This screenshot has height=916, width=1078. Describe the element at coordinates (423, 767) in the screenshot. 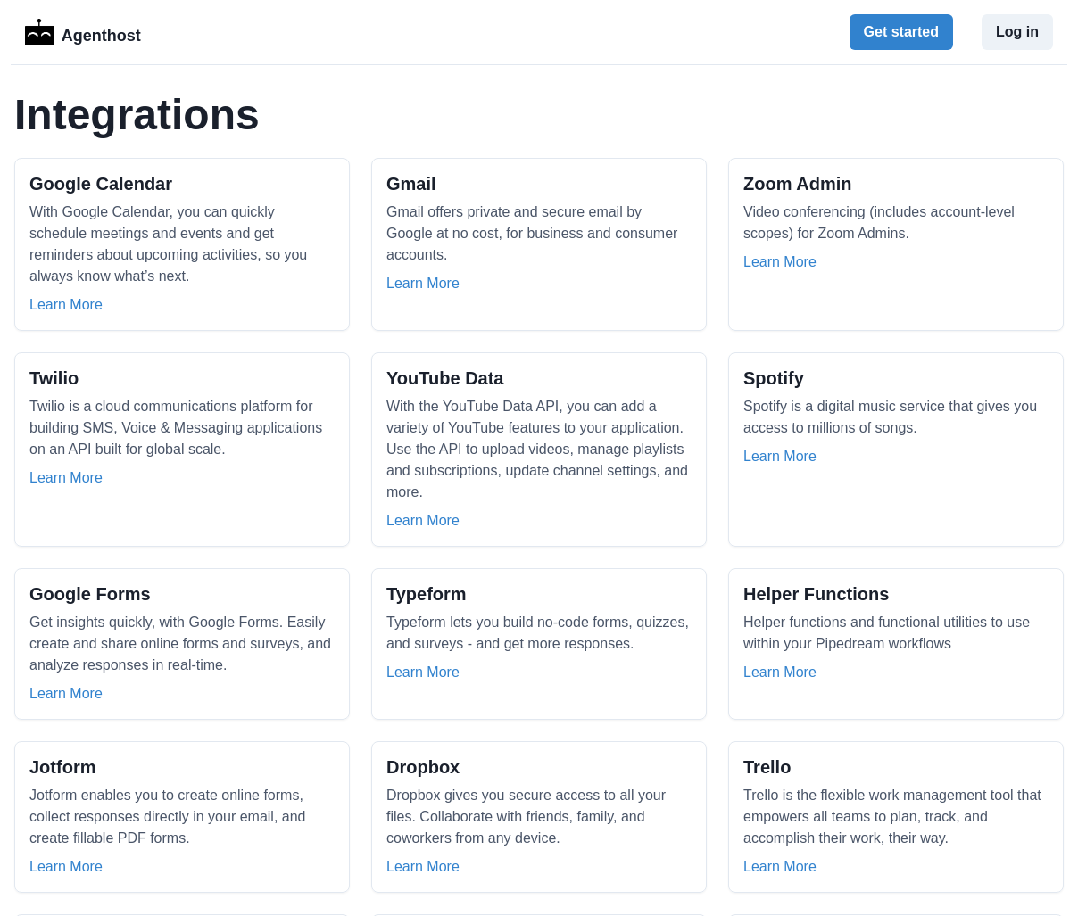

I see `h2: Dropbox` at that location.